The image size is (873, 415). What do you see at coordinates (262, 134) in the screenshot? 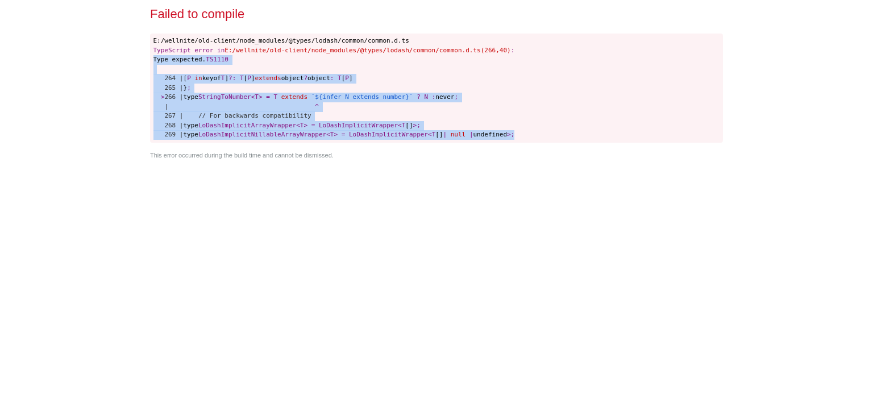
I see `span: LoDashImplicitNillableArrayWrapper` at bounding box center [262, 134].